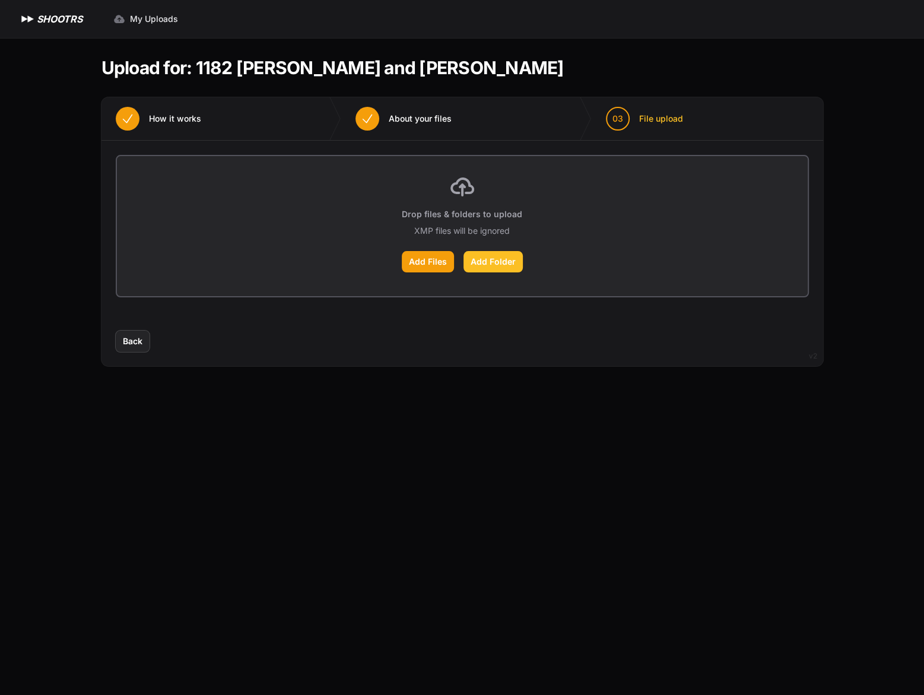 Image resolution: width=924 pixels, height=695 pixels. Describe the element at coordinates (154, 19) in the screenshot. I see `span: My Uploads` at that location.